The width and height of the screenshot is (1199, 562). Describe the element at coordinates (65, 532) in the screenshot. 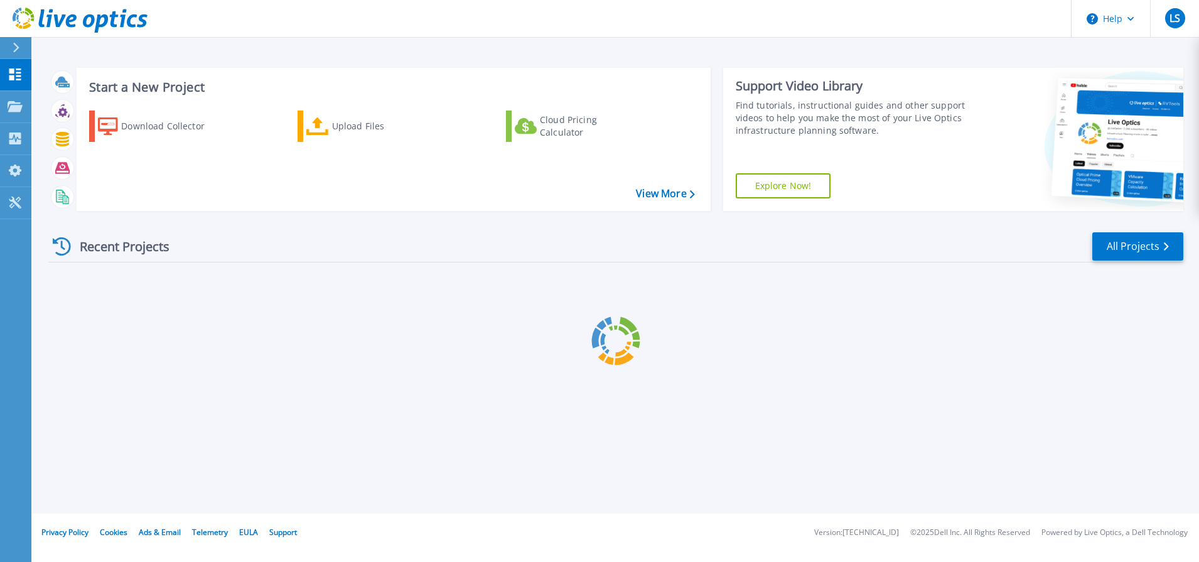

I see `a: Privacy Policy` at that location.